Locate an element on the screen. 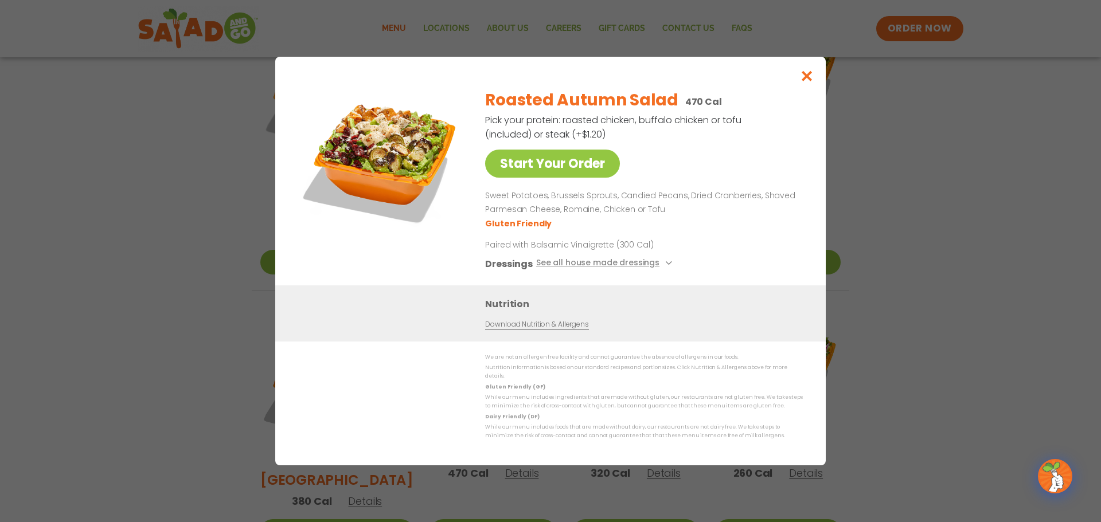 Image resolution: width=1101 pixels, height=522 pixels. h2: Roasted Autumn Salad is located at coordinates (581, 100).